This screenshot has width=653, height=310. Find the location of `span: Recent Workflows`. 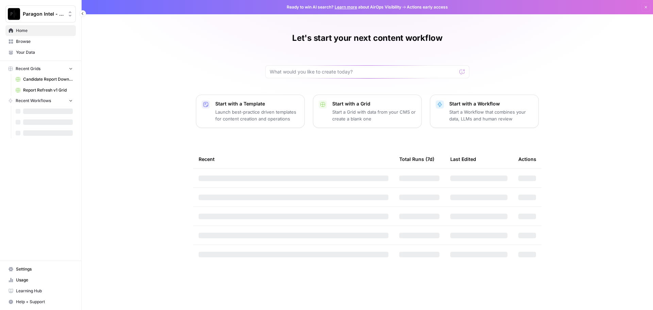

span: Recent Workflows is located at coordinates (33, 101).